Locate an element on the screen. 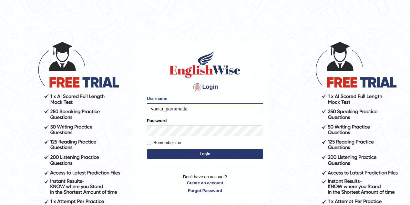 The image size is (410, 205). img: Logo of English Wise sign in for intelligent practice with AI is located at coordinates (205, 64).